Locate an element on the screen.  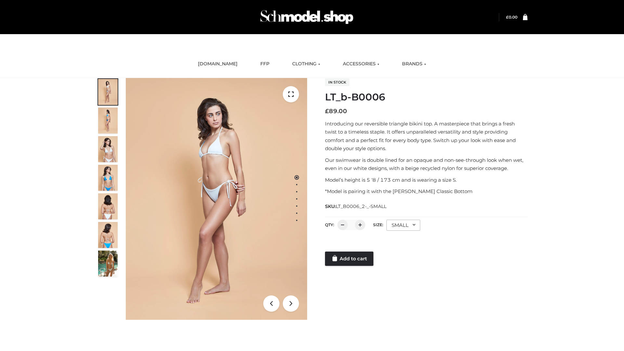
img: ArielClassicBikiniTop_CloudNine_AzureSky_OW114ECO_8-scaled.jpg is located at coordinates (108, 235).